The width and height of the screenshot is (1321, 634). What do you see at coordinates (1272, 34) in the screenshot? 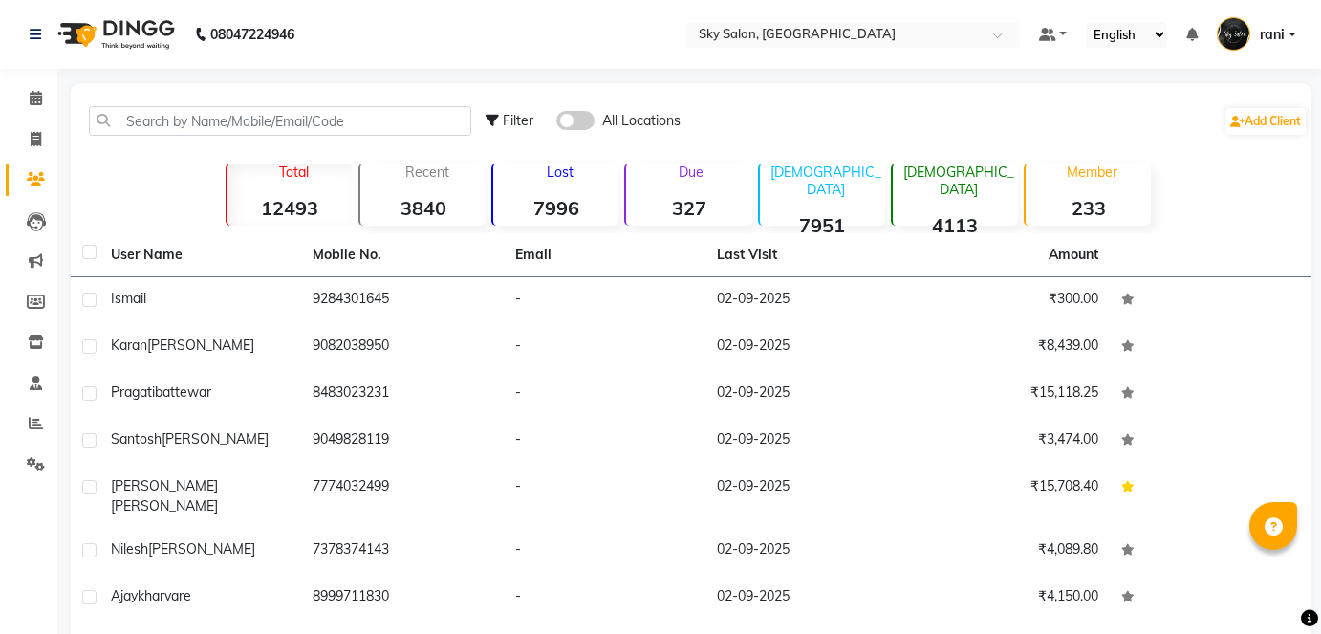
I see `span: rani` at bounding box center [1272, 34].